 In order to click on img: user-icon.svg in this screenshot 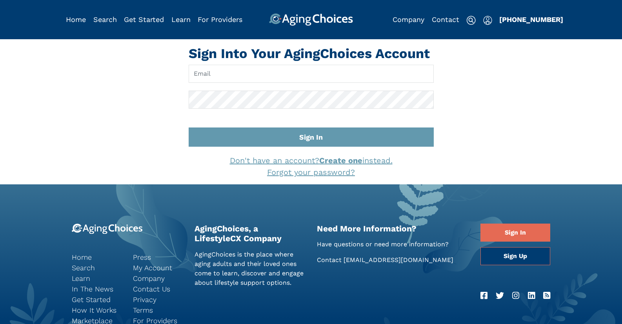, I will do `click(487, 20)`.